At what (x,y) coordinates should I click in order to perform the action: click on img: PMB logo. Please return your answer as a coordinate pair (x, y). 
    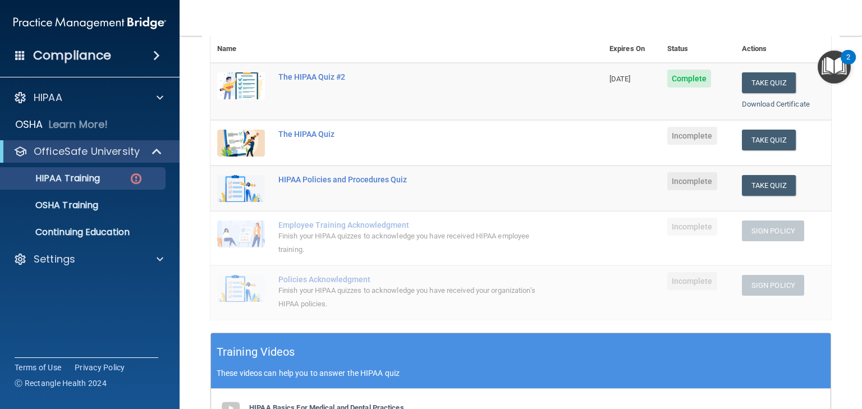
    Looking at the image, I should click on (90, 23).